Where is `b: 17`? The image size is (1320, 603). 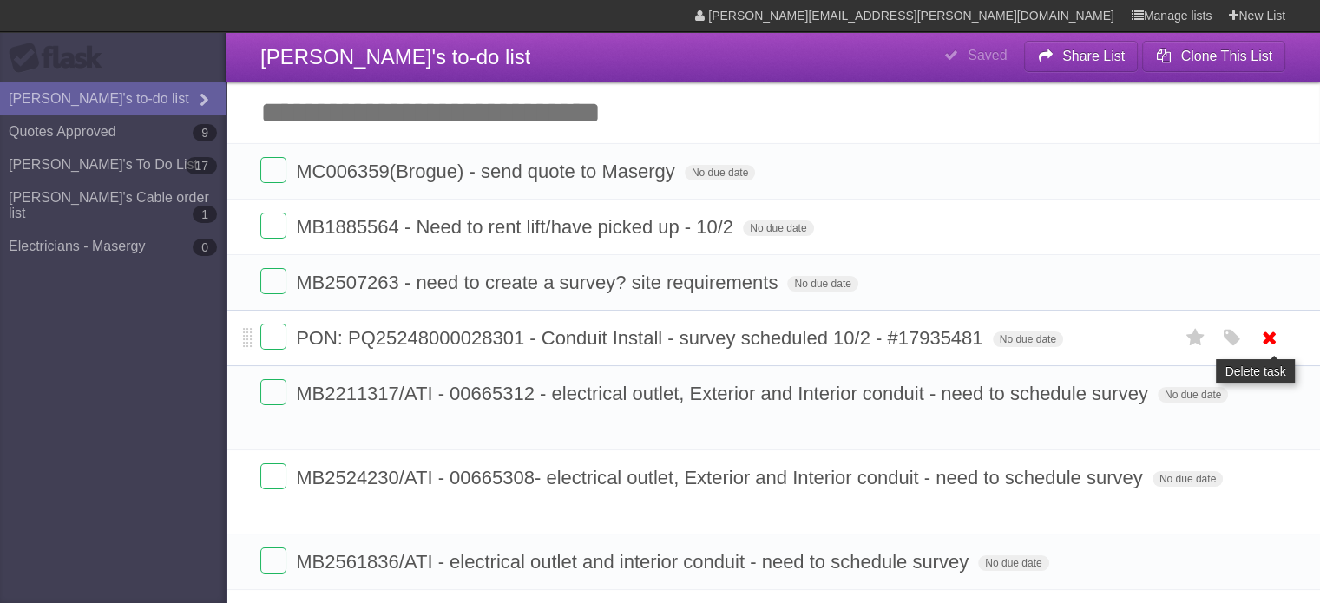 b: 17 is located at coordinates (201, 166).